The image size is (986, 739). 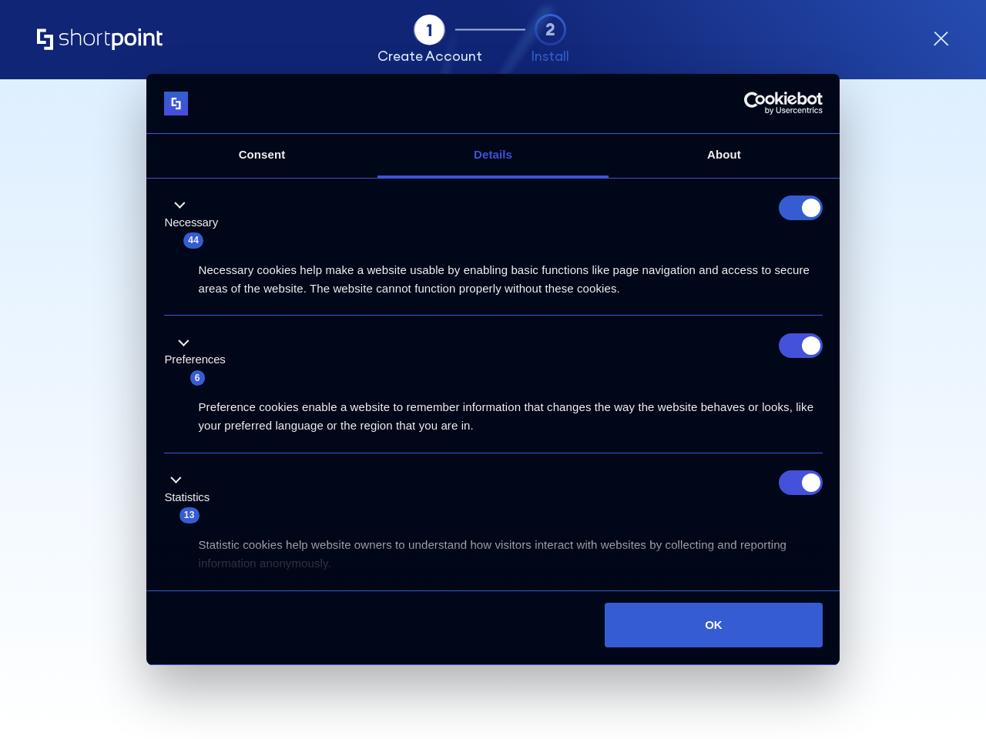 What do you see at coordinates (176, 104) in the screenshot?
I see `img: logo` at bounding box center [176, 104].